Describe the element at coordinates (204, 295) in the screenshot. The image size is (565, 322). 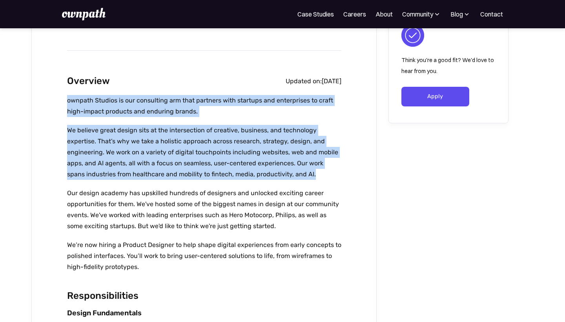
I see `h2: Responsibilities` at that location.